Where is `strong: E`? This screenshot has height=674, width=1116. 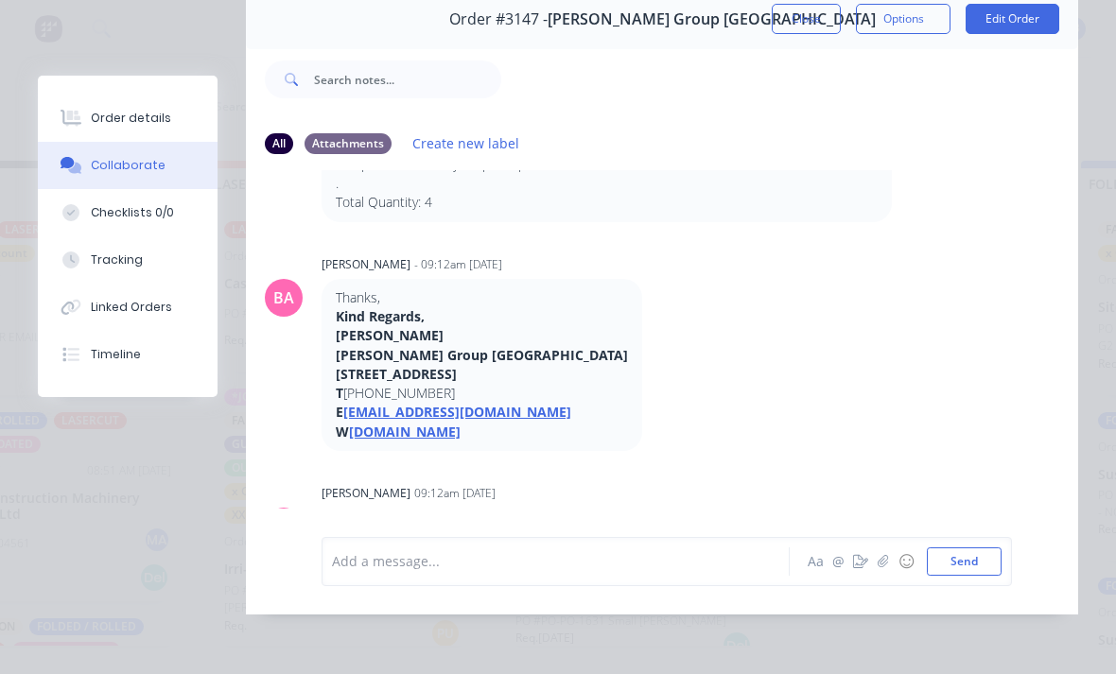
strong: E is located at coordinates (340, 412).